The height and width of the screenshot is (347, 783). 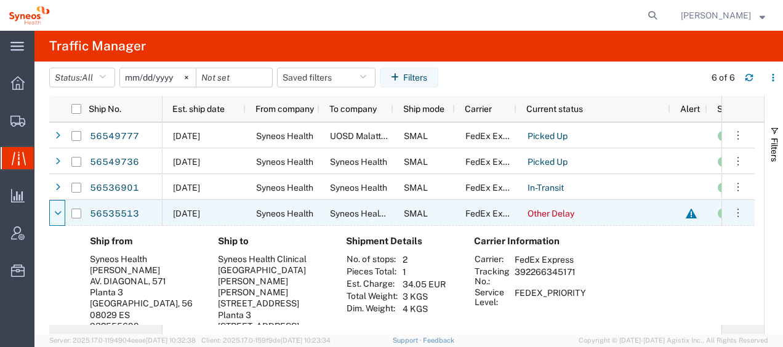 What do you see at coordinates (144, 326) in the screenshot?
I see `div: 932555600` at bounding box center [144, 326].